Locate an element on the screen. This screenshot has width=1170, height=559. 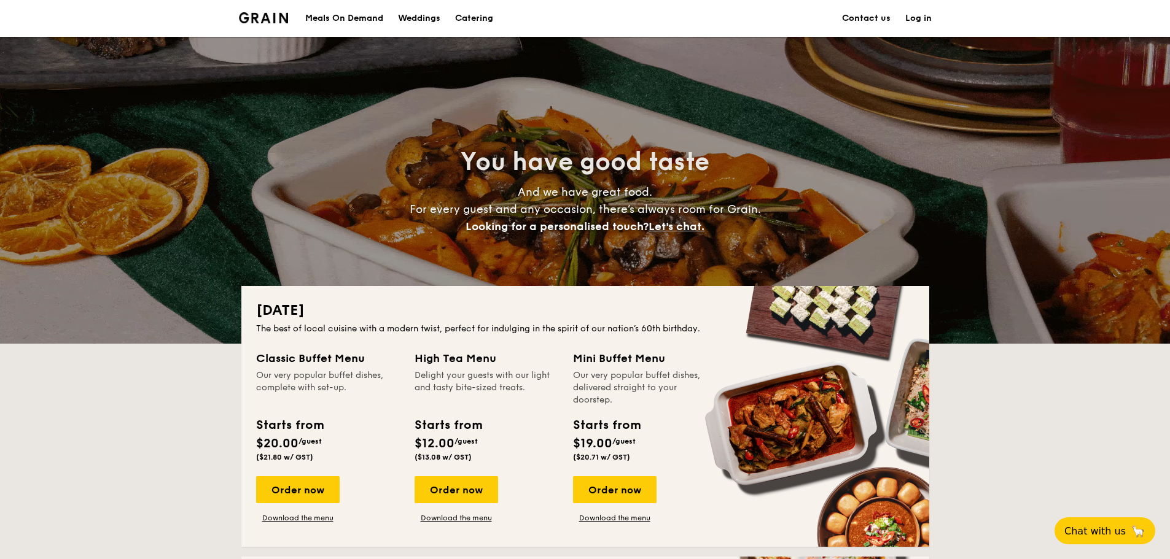
span: Looking for a personalised touch? is located at coordinates (557, 227).